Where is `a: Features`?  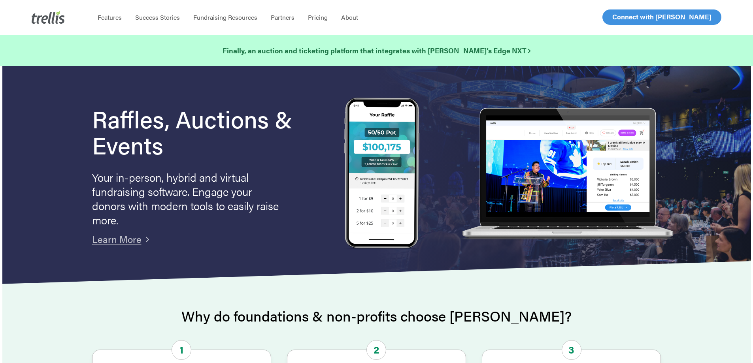 a: Features is located at coordinates (110, 17).